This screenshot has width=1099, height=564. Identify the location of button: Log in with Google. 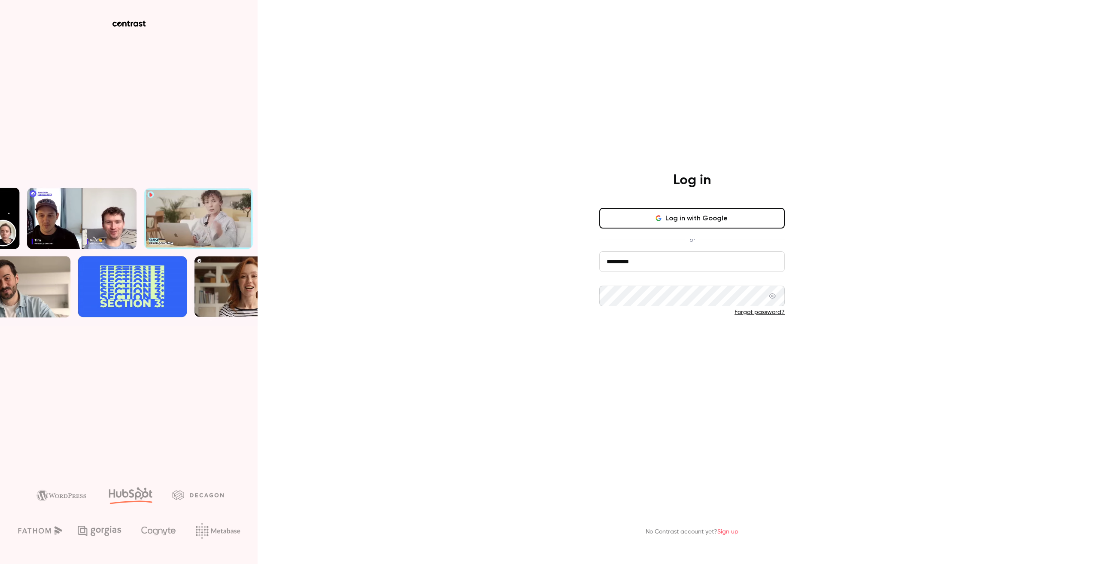
(692, 218).